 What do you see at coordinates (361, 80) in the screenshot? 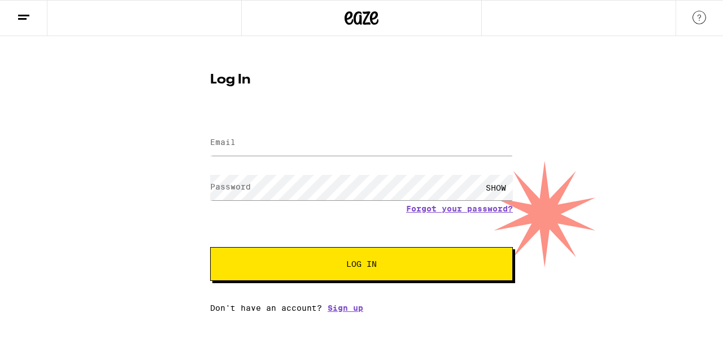
I see `h1: Log In` at bounding box center [361, 80].